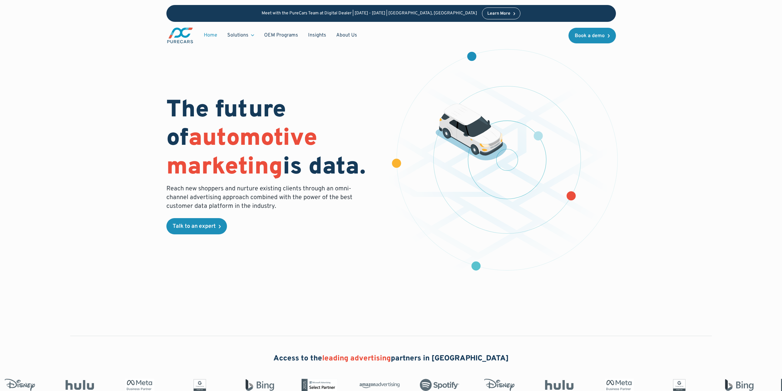  I want to click on p: Reach new shoppers and nurture existing clients through an omni-channel advertising approach comb..., so click(261, 198).